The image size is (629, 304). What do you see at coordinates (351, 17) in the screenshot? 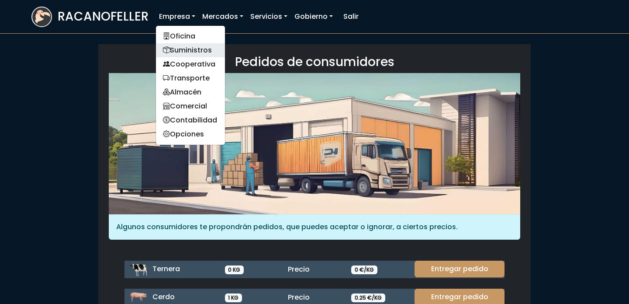
I see `a: Salir` at bounding box center [351, 17].